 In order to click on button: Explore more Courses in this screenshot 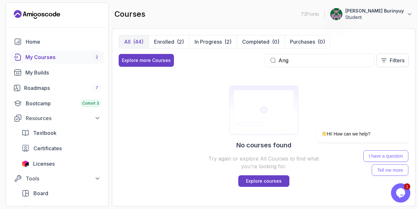, I will do `click(146, 60)`.